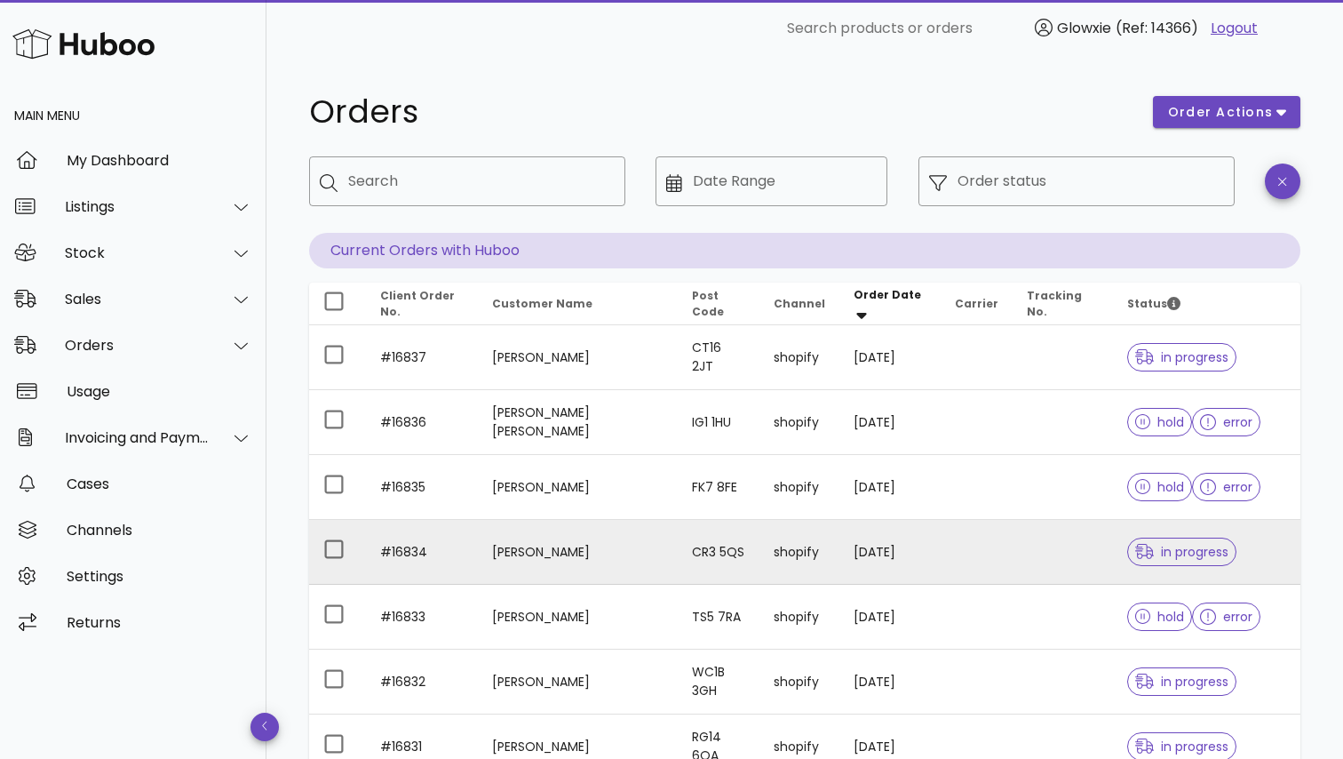 The height and width of the screenshot is (759, 1343). What do you see at coordinates (577, 304) in the screenshot?
I see `th: Customer Name` at bounding box center [577, 304].